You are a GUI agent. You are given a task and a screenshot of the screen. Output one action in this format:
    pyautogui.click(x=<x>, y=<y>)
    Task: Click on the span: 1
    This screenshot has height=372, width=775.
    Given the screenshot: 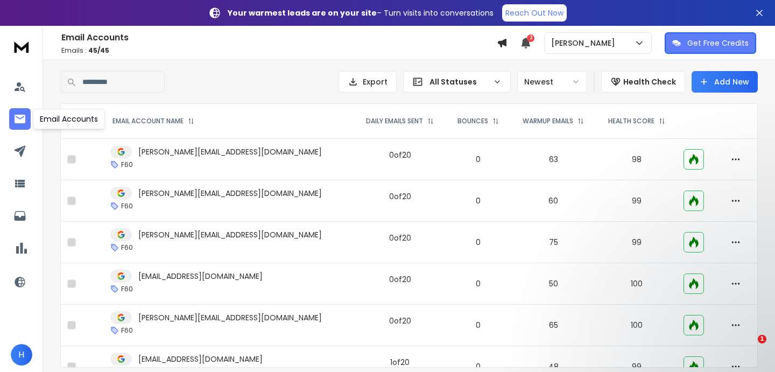 What is the action you would take?
    pyautogui.click(x=762, y=339)
    